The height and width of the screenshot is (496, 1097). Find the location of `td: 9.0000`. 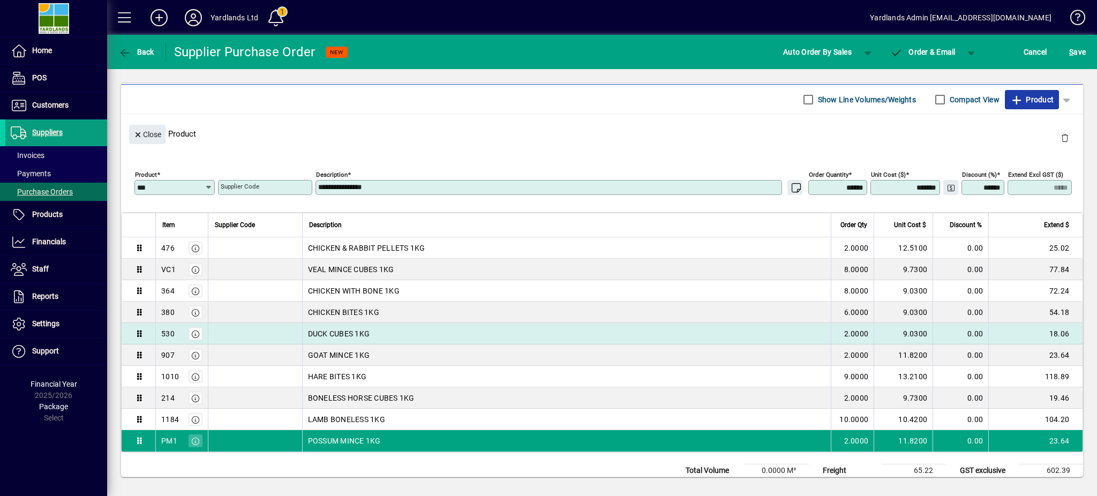

td: 9.0000 is located at coordinates (852, 377).